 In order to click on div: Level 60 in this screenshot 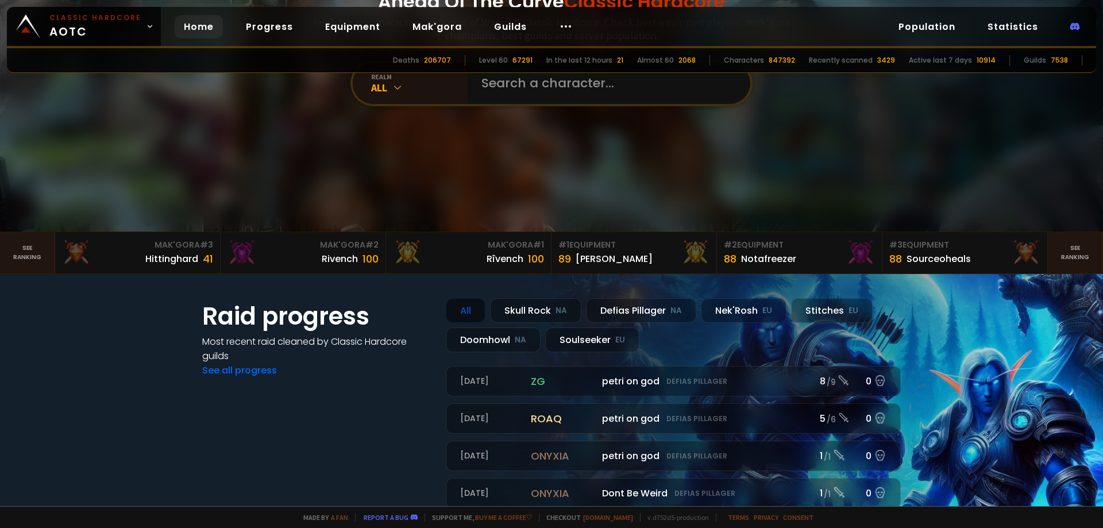, I will do `click(493, 60)`.